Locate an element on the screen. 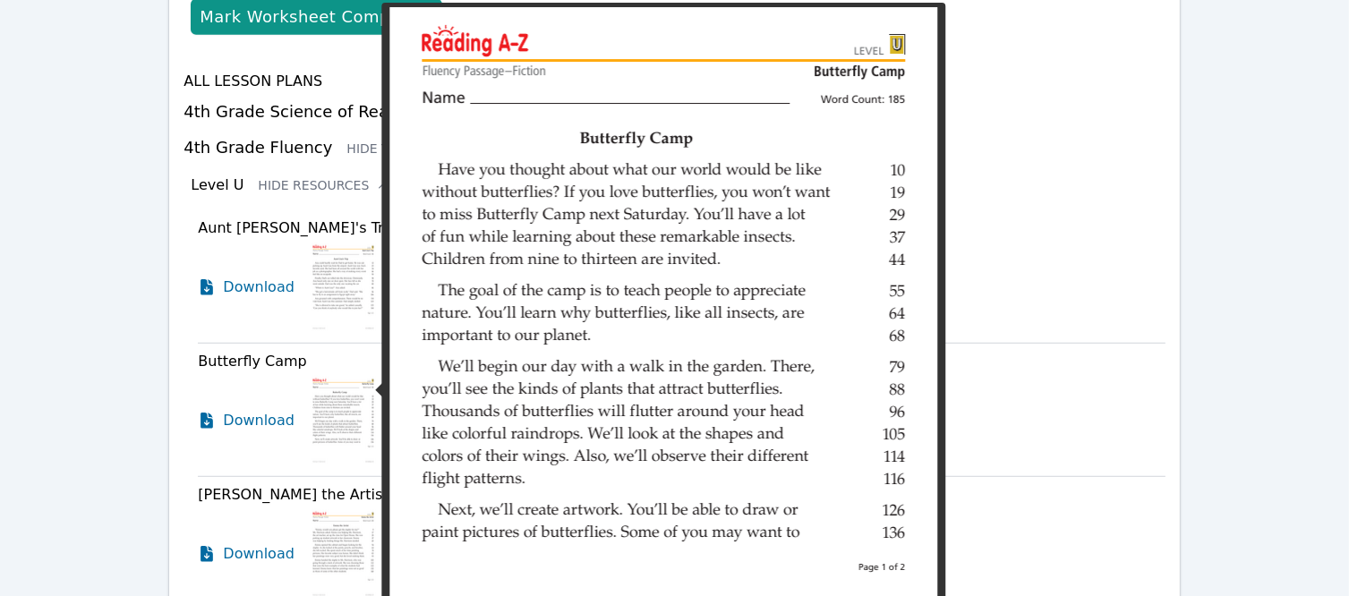 This screenshot has width=1349, height=596. h3: 4th Grade Science of Reading is located at coordinates (674, 112).